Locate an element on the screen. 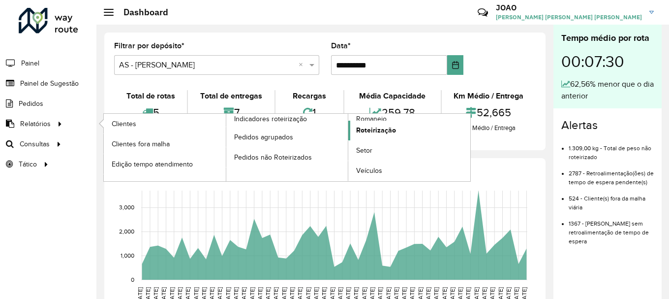  div: Recargas is located at coordinates (309, 96).